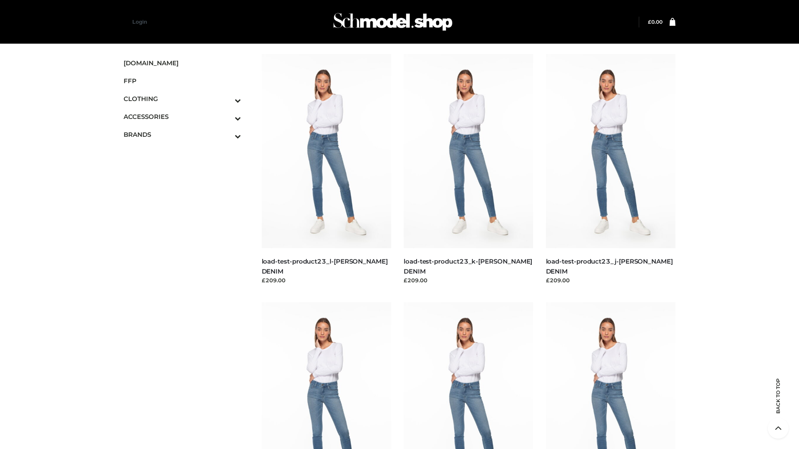 The height and width of the screenshot is (449, 799). What do you see at coordinates (182, 81) in the screenshot?
I see `a: FFP` at bounding box center [182, 81].